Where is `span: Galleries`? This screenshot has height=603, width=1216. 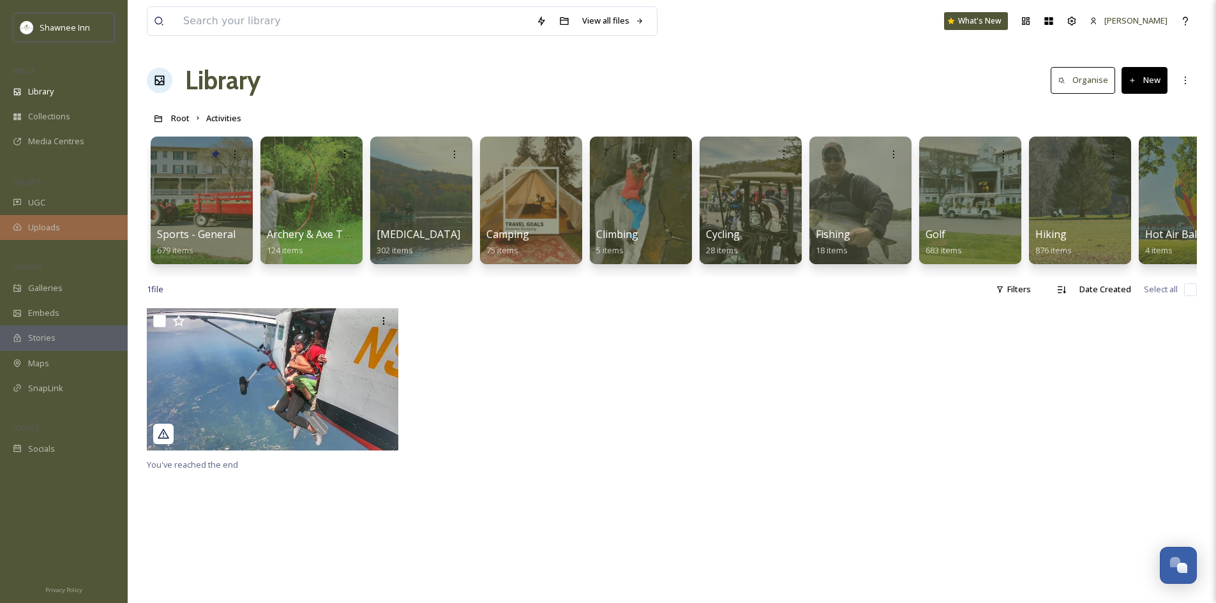 span: Galleries is located at coordinates (45, 288).